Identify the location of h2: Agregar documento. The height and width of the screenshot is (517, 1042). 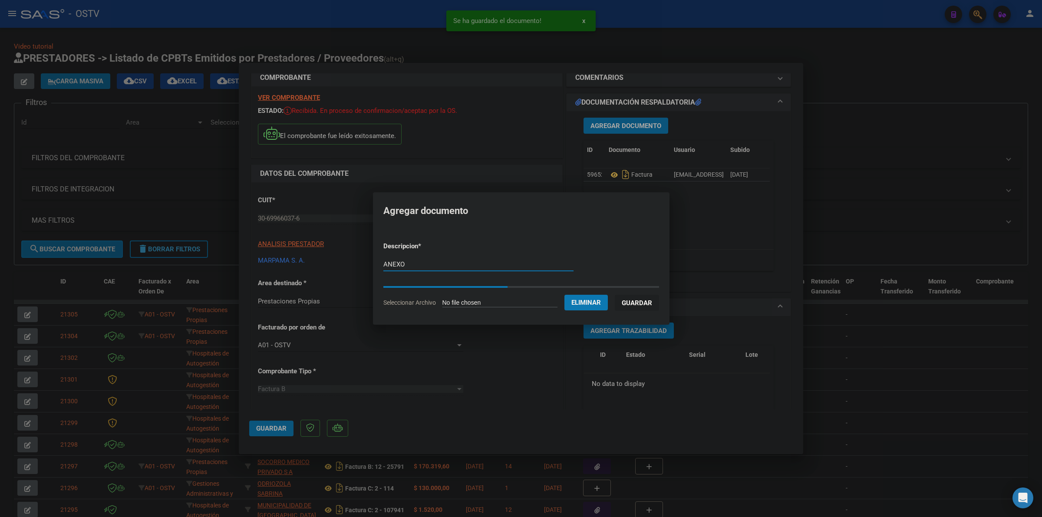
(521, 211).